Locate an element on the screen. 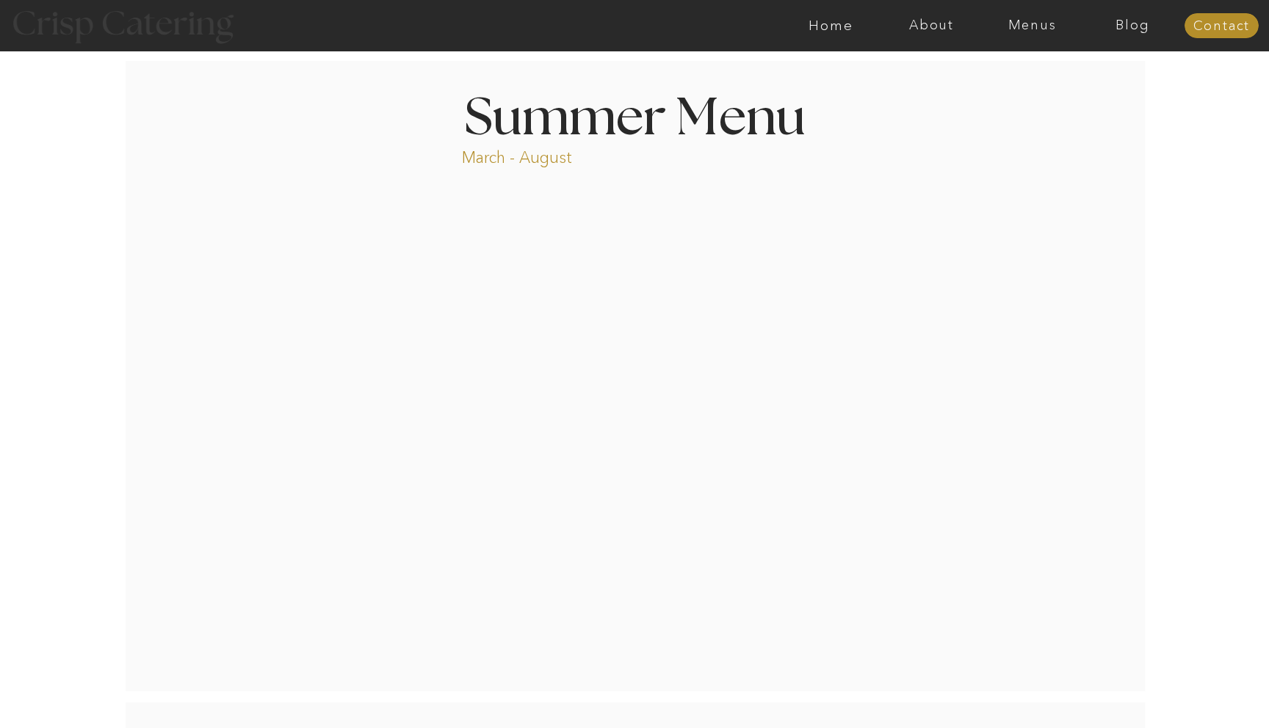  nav: Menus is located at coordinates (1031, 26).